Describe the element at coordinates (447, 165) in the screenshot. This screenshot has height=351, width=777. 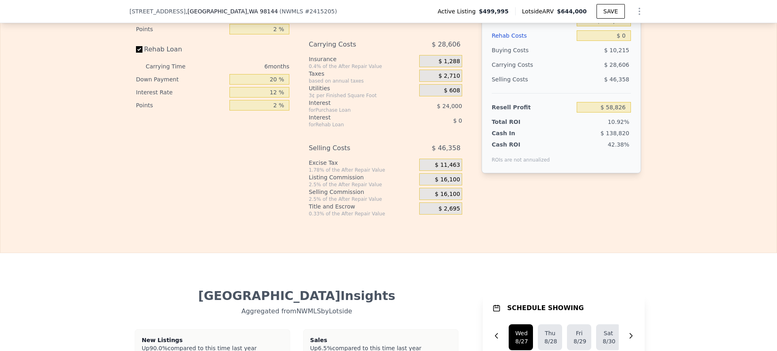
I see `span: $ 11,463` at that location.